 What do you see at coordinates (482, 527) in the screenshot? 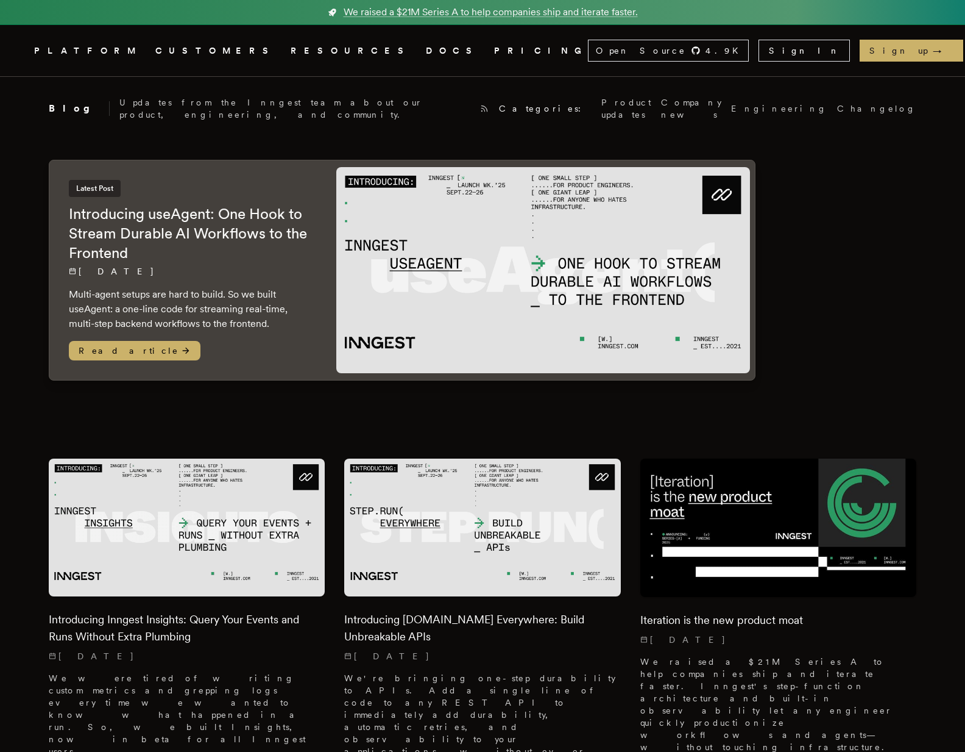
I see `img: Featured image for Introducing Step.Run Everywhere: Build Unbreakable APIs blog post` at bounding box center [482, 527].